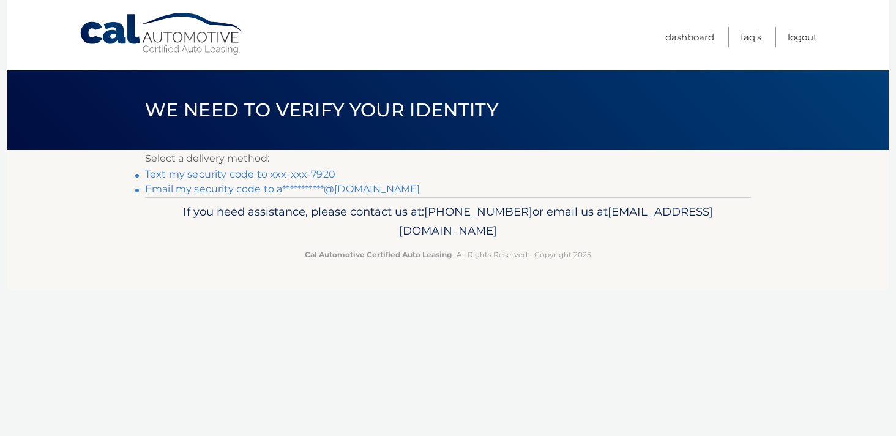 This screenshot has height=436, width=896. What do you see at coordinates (448, 222) in the screenshot?
I see `p: If you need assistance, please contact us at: or email us at` at bounding box center [448, 222].